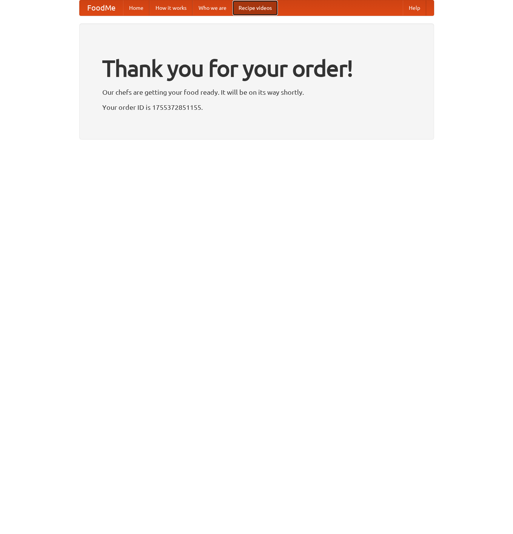 The height and width of the screenshot is (534, 513). What do you see at coordinates (257, 92) in the screenshot?
I see `p: Our chefs are getting your food ready. It will be on its way shortly.` at bounding box center [257, 92].